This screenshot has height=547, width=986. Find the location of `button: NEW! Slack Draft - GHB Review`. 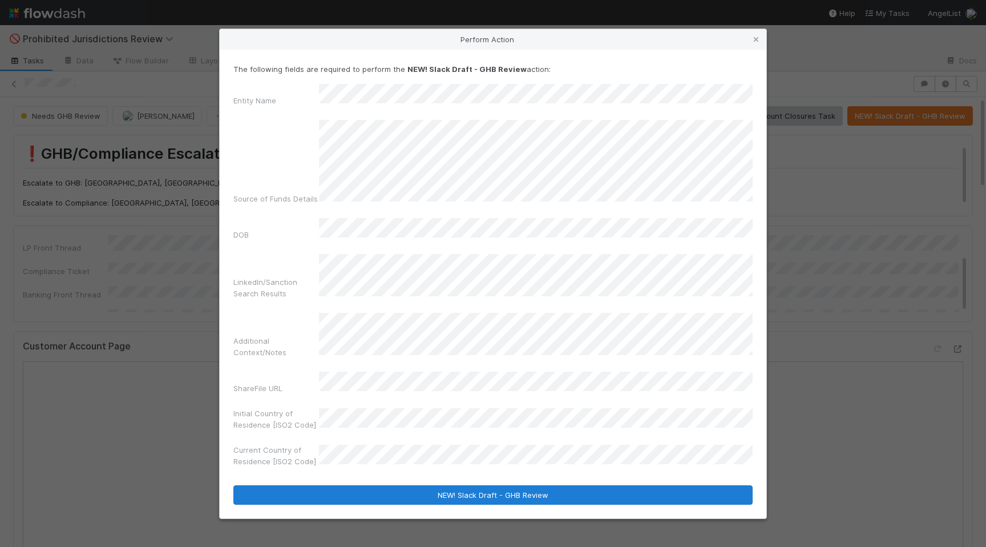

button: NEW! Slack Draft - GHB Review is located at coordinates (493, 495).